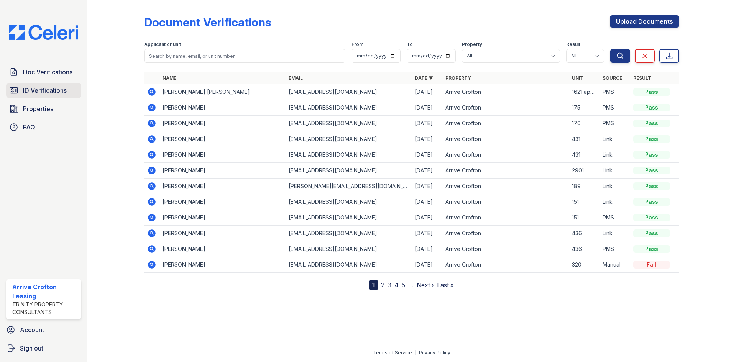 The width and height of the screenshot is (736, 362). What do you see at coordinates (44, 90) in the screenshot?
I see `a: ID Verifications` at bounding box center [44, 90].